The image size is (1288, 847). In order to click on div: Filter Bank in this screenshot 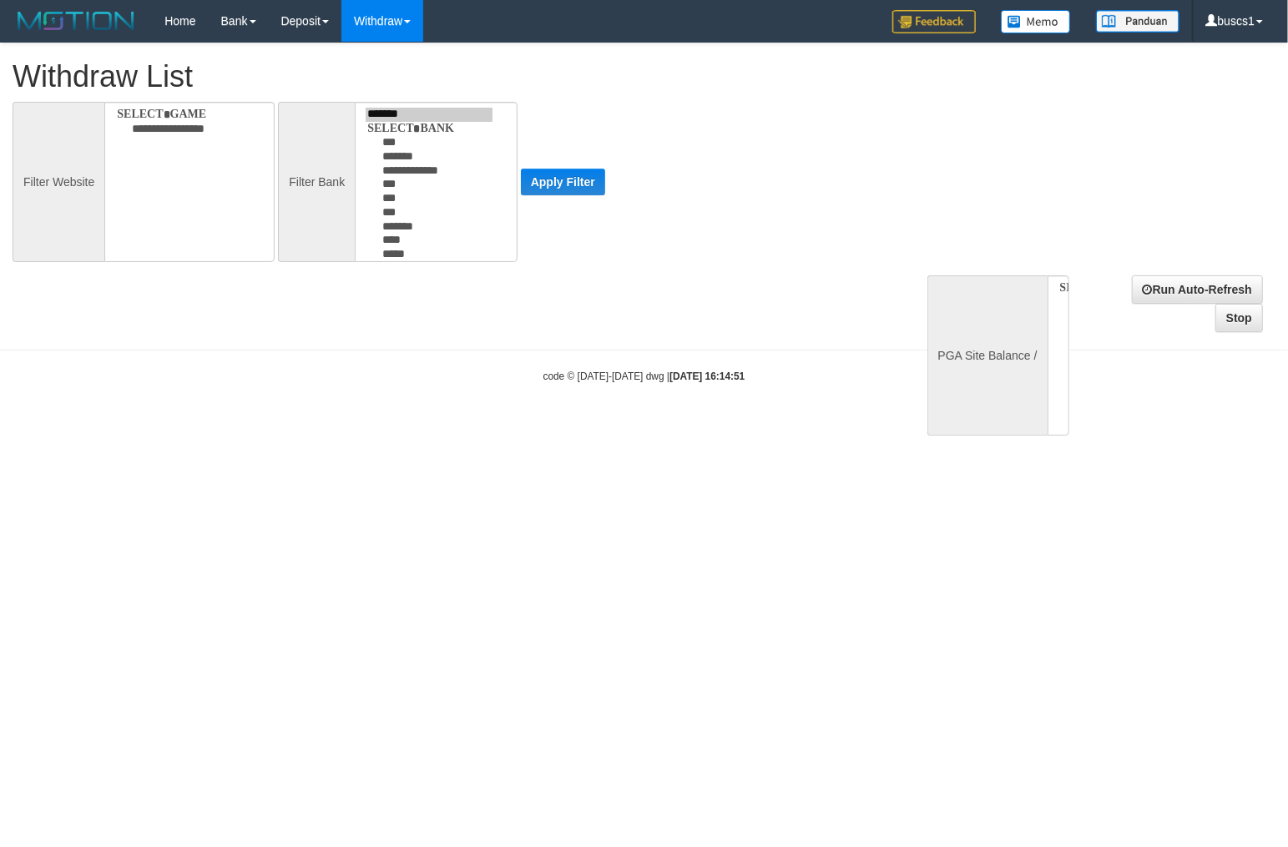, I will do `click(316, 182)`.